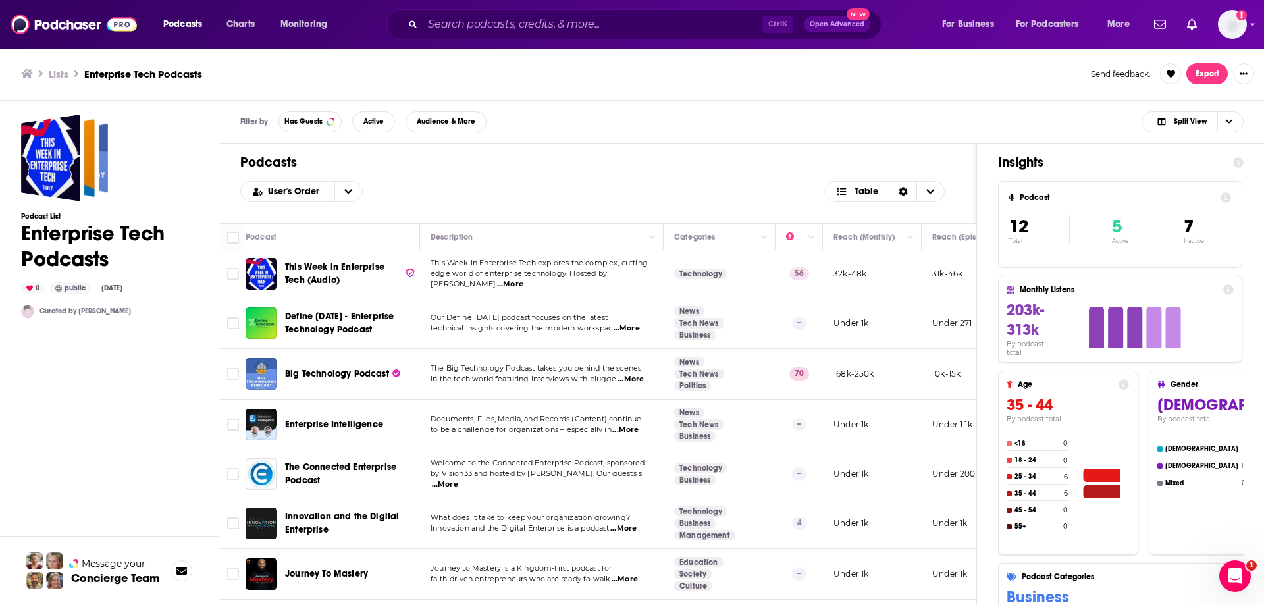  I want to click on h4: Podcast Categories, so click(1143, 577).